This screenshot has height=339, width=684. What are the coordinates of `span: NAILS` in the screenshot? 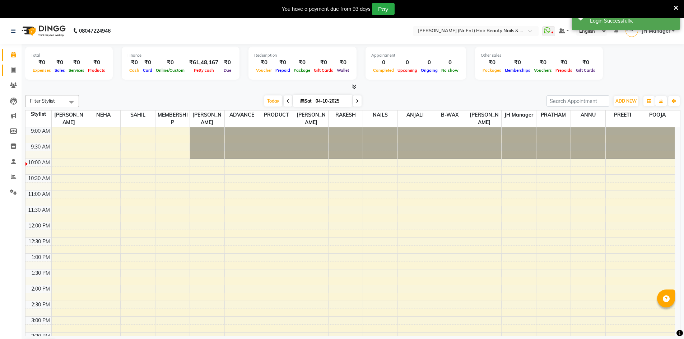 It's located at (380, 115).